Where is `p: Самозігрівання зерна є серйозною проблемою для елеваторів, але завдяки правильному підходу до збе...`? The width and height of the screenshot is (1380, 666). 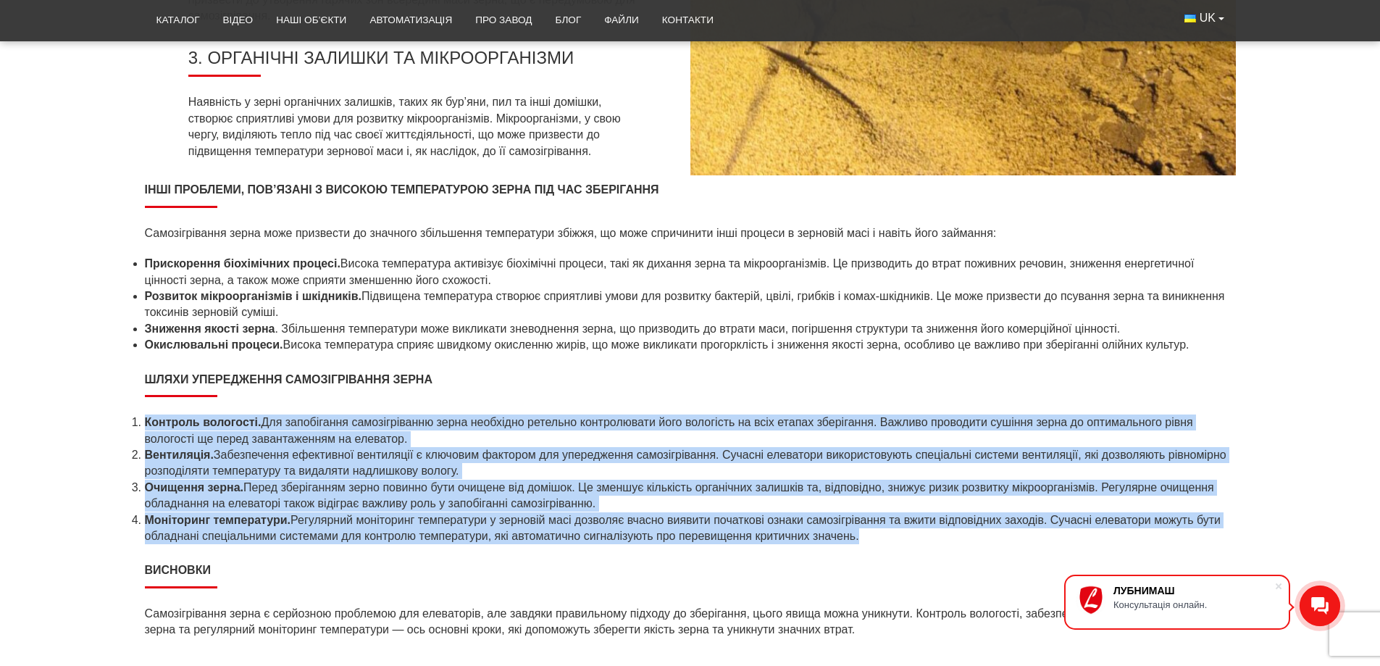 p: Самозігрівання зерна є серйозною проблемою для елеваторів, але завдяки правильному підходу до збе... is located at coordinates (690, 622).